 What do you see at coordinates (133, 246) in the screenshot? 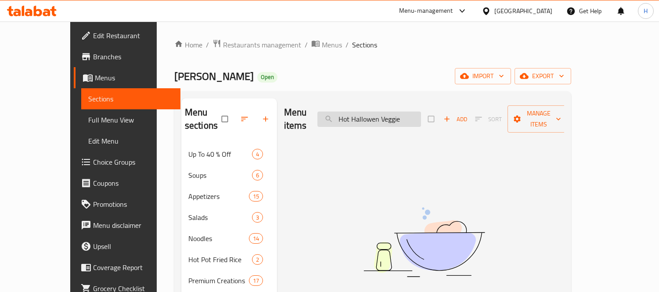
I see `span: Upsell` at bounding box center [133, 246].